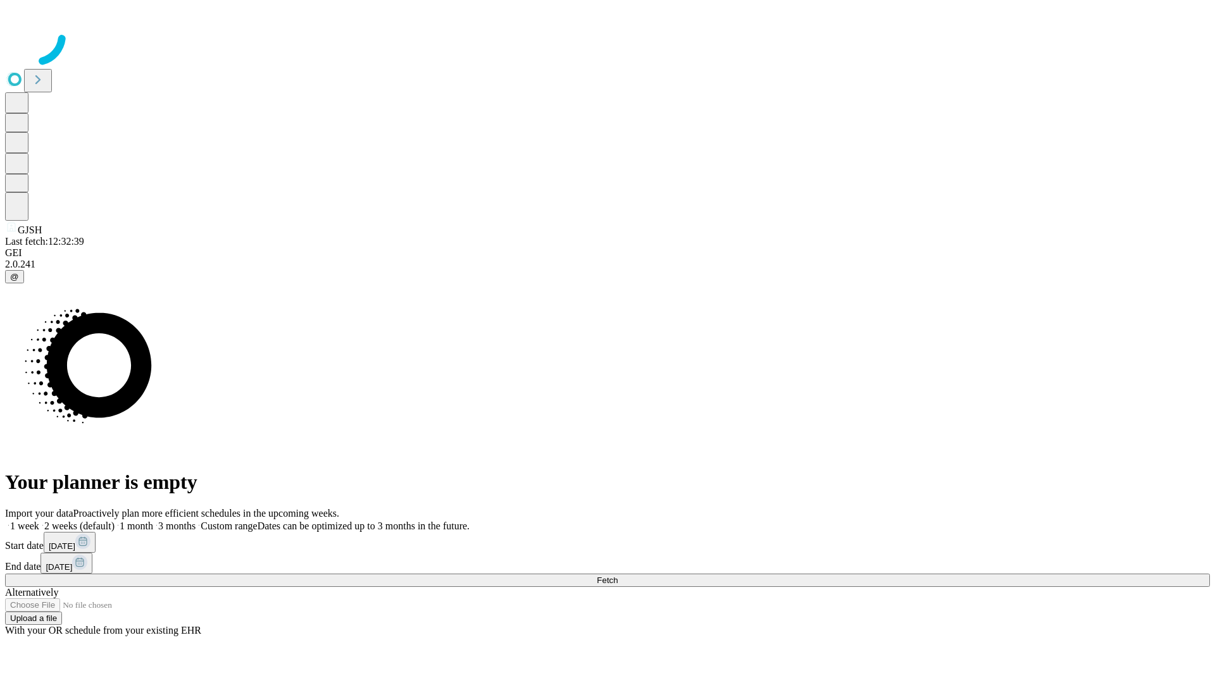  I want to click on span: 2 weeks (default), so click(79, 526).